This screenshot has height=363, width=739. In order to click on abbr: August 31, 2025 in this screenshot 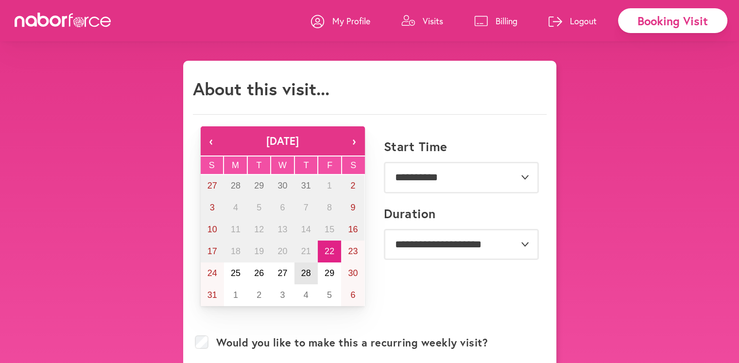, I will do `click(212, 295)`.